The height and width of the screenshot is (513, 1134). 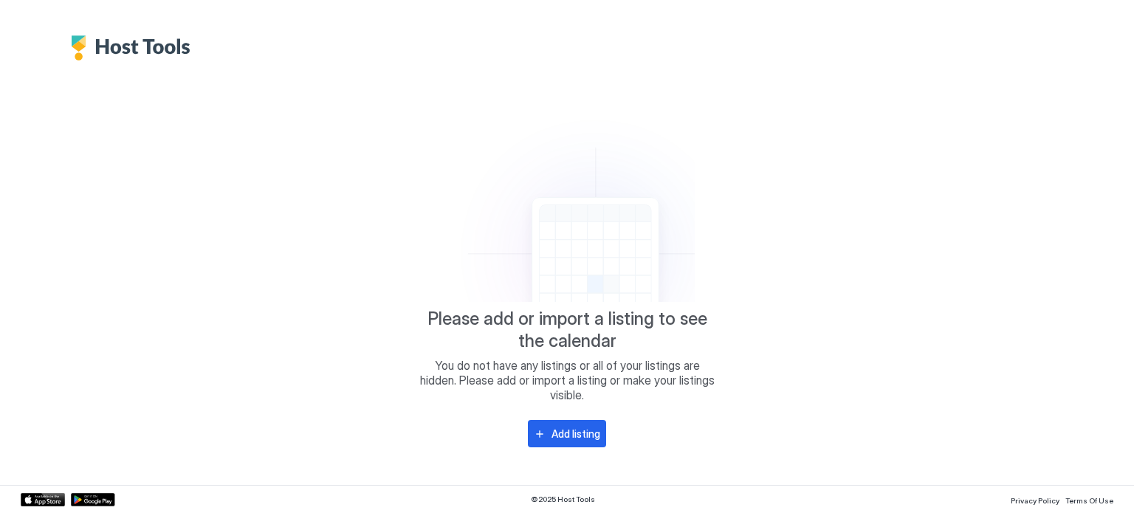 What do you see at coordinates (567, 434) in the screenshot?
I see `button: Add listing` at bounding box center [567, 434].